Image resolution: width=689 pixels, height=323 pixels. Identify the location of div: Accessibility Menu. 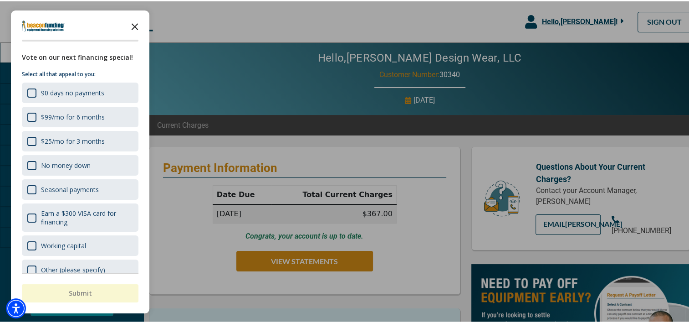
(16, 307).